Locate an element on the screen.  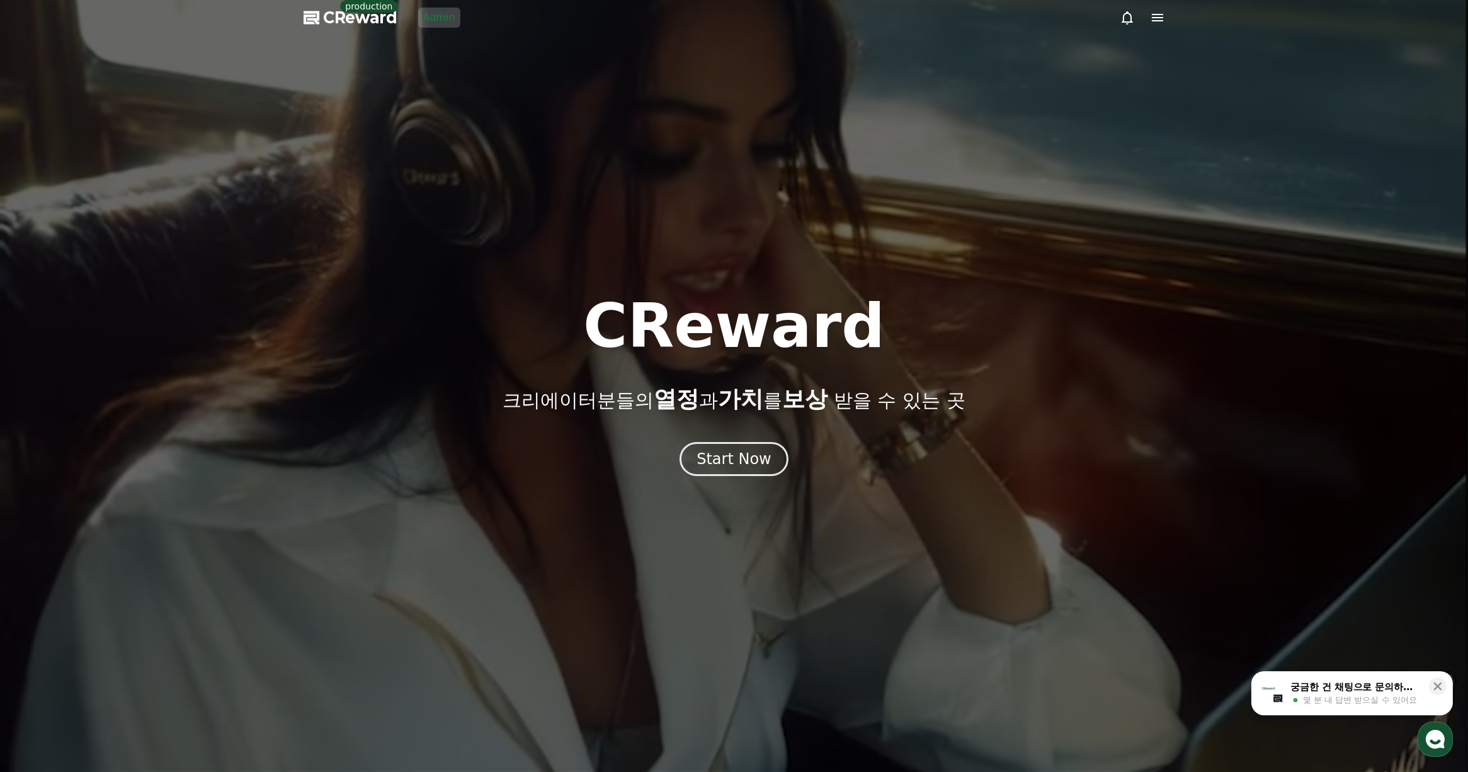
span: 열정 is located at coordinates (676, 399).